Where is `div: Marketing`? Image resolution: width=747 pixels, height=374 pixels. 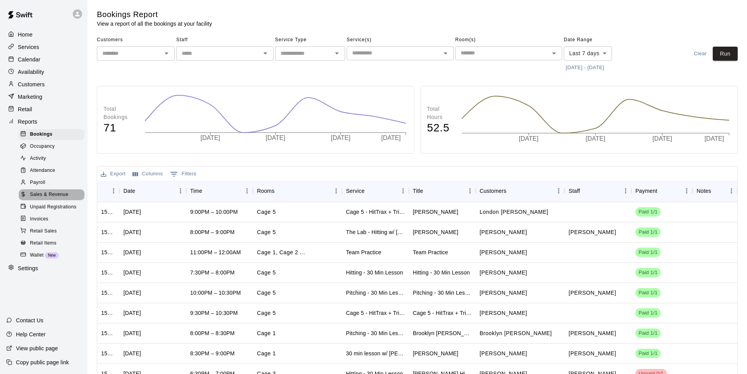
div: Marketing is located at coordinates (44, 97).